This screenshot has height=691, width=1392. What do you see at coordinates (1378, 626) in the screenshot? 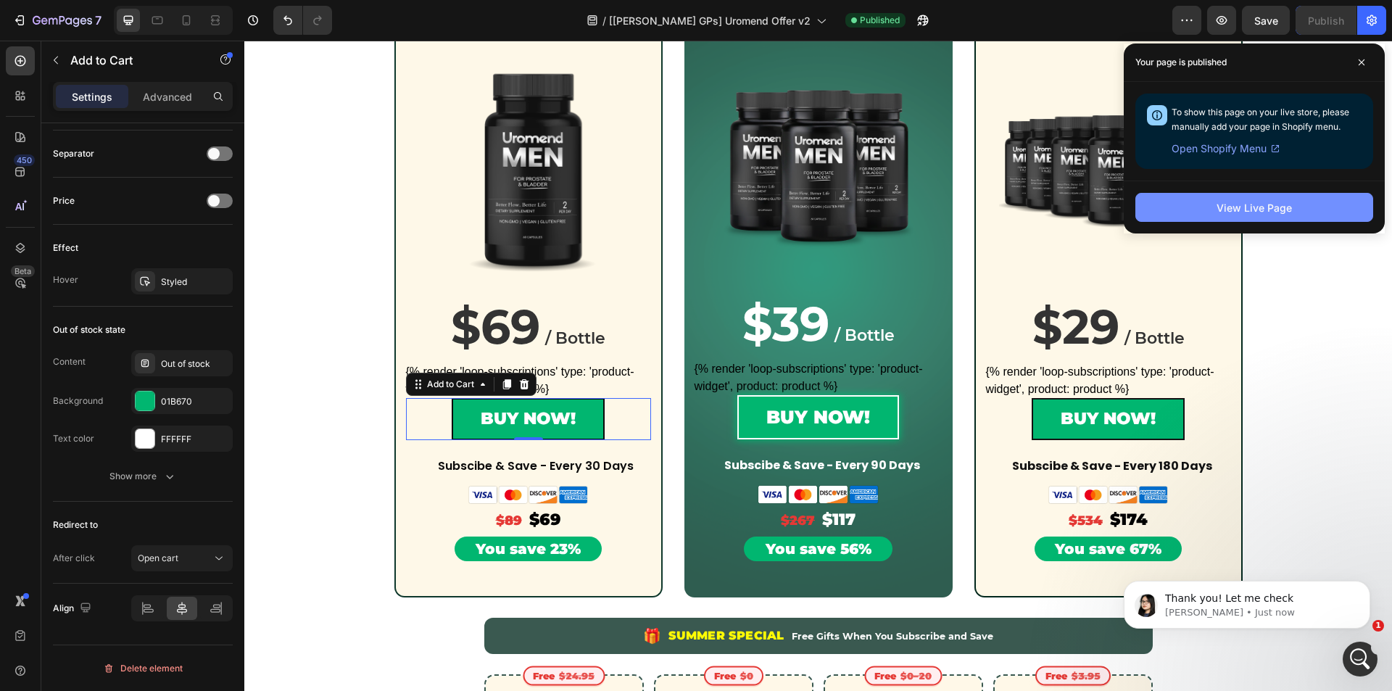
I see `span: 1` at bounding box center [1378, 626].